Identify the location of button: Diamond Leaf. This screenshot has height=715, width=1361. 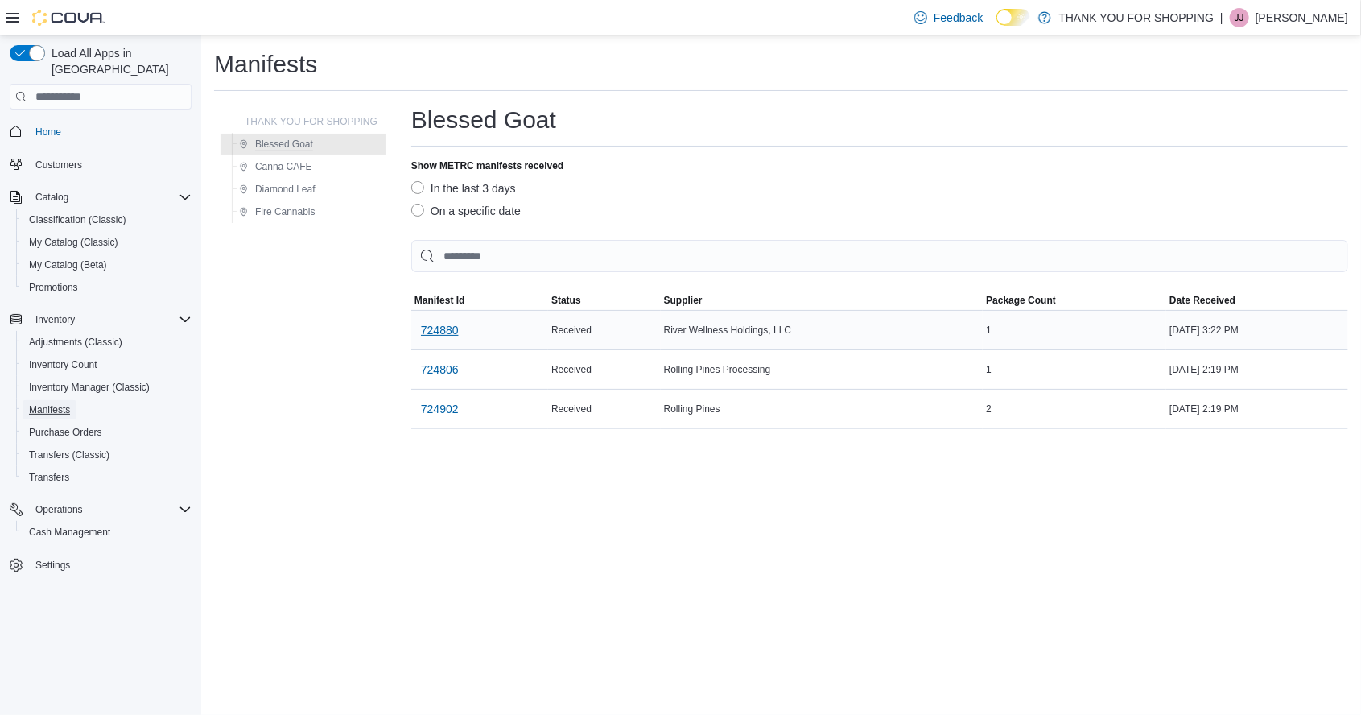
(277, 189).